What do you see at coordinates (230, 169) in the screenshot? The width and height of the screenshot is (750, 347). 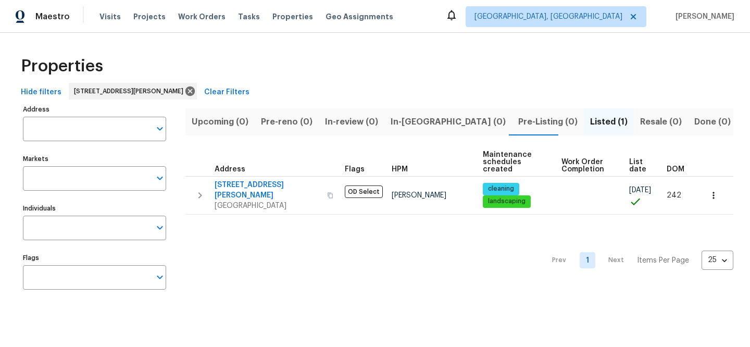 I see `span: Address` at bounding box center [230, 169].